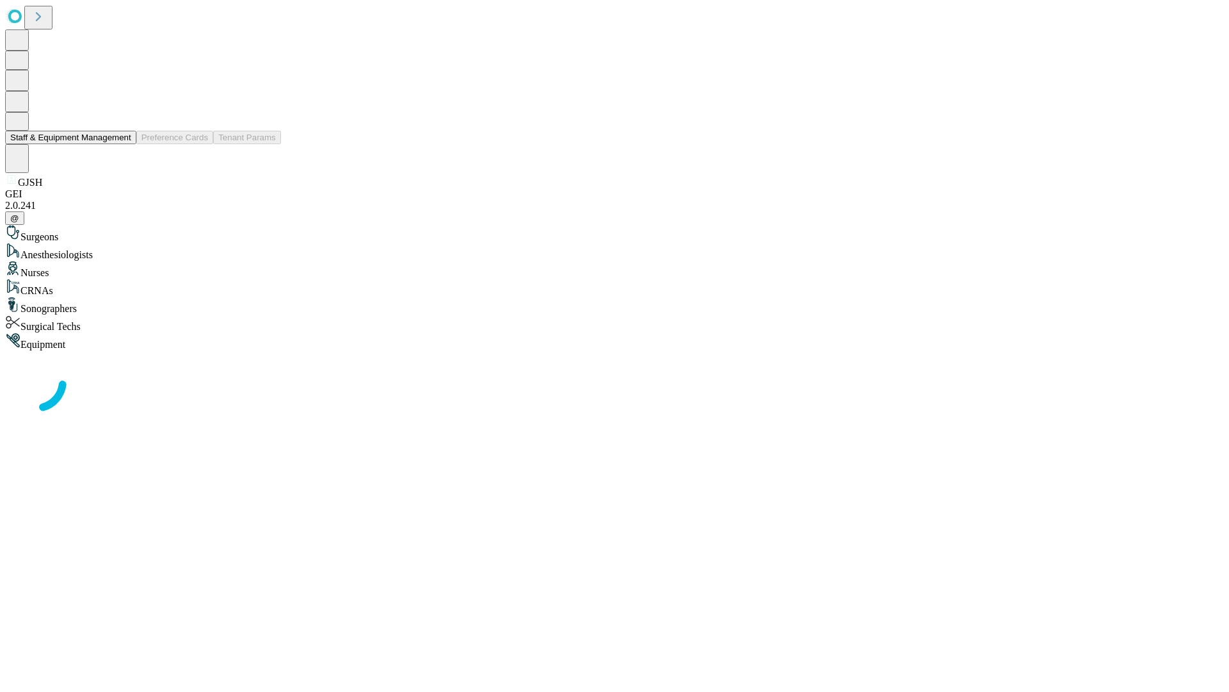  Describe the element at coordinates (615, 234) in the screenshot. I see `div: Surgeons` at that location.